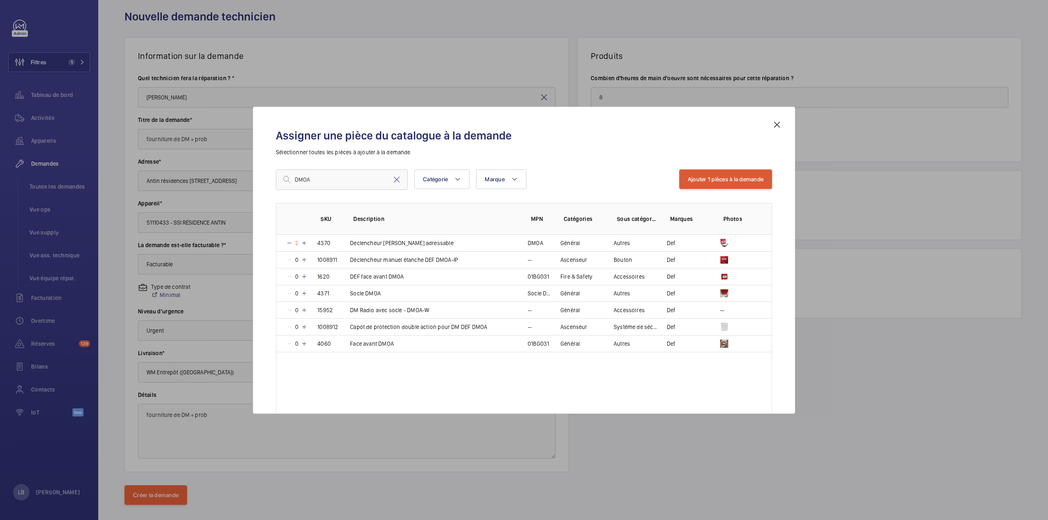  I want to click on p: Capot de protection double action pour DM DEF DMOA, so click(418, 327).